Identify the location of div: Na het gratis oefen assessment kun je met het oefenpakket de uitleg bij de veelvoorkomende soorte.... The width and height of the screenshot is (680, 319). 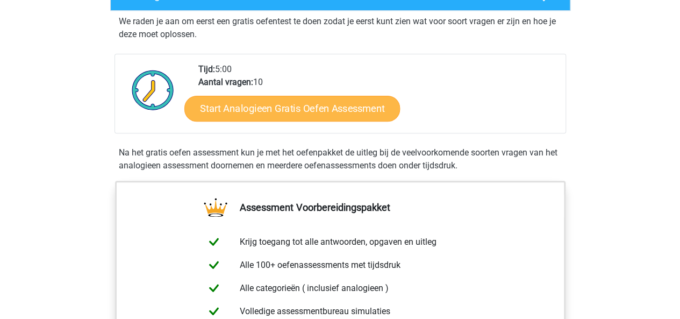
(340, 159).